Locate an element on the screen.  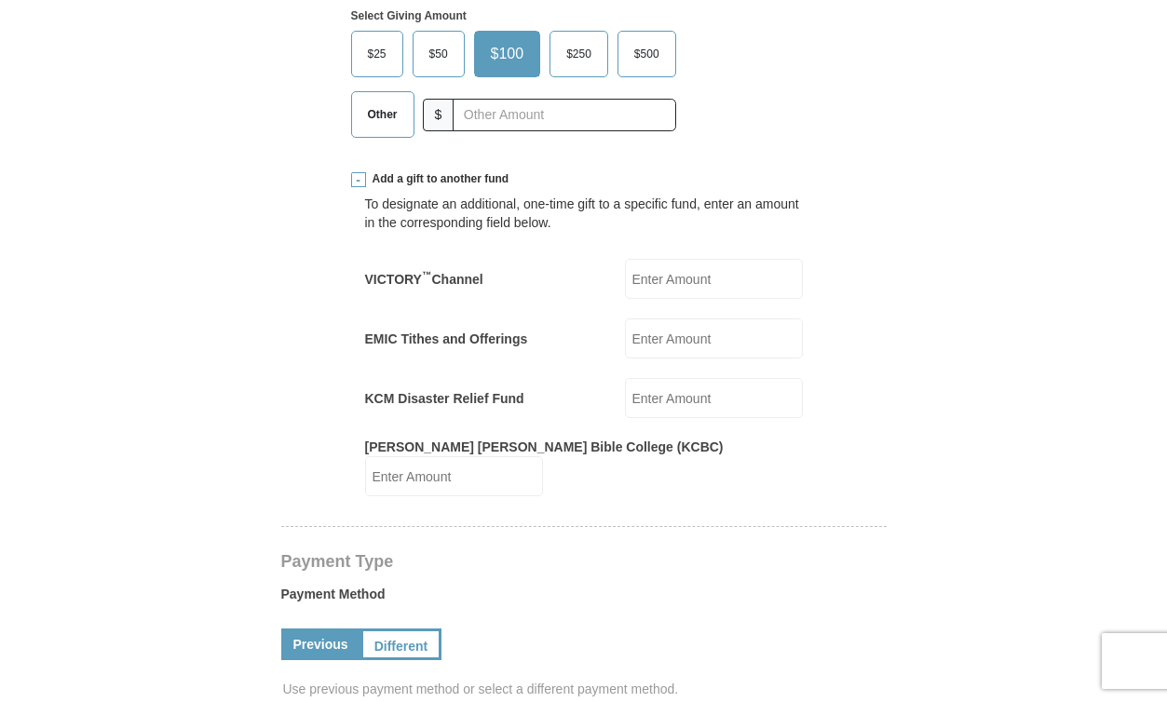
a: Previous is located at coordinates (320, 644).